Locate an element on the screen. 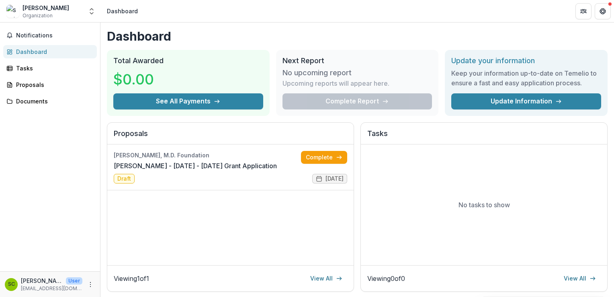  button: More is located at coordinates (90, 284).